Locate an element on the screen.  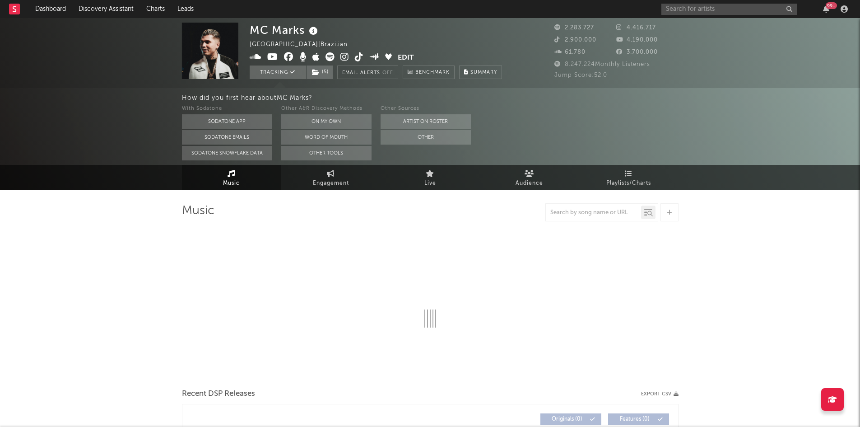
button: On My Own is located at coordinates (326, 121).